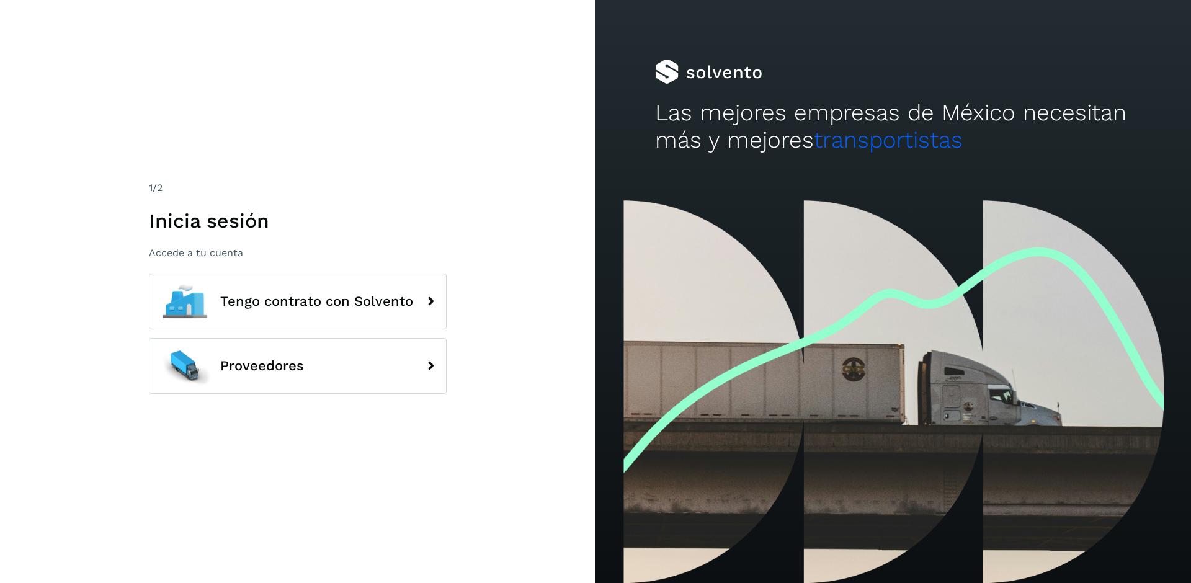 The height and width of the screenshot is (583, 1191). Describe the element at coordinates (298, 221) in the screenshot. I see `h1: Inicia sesión` at that location.